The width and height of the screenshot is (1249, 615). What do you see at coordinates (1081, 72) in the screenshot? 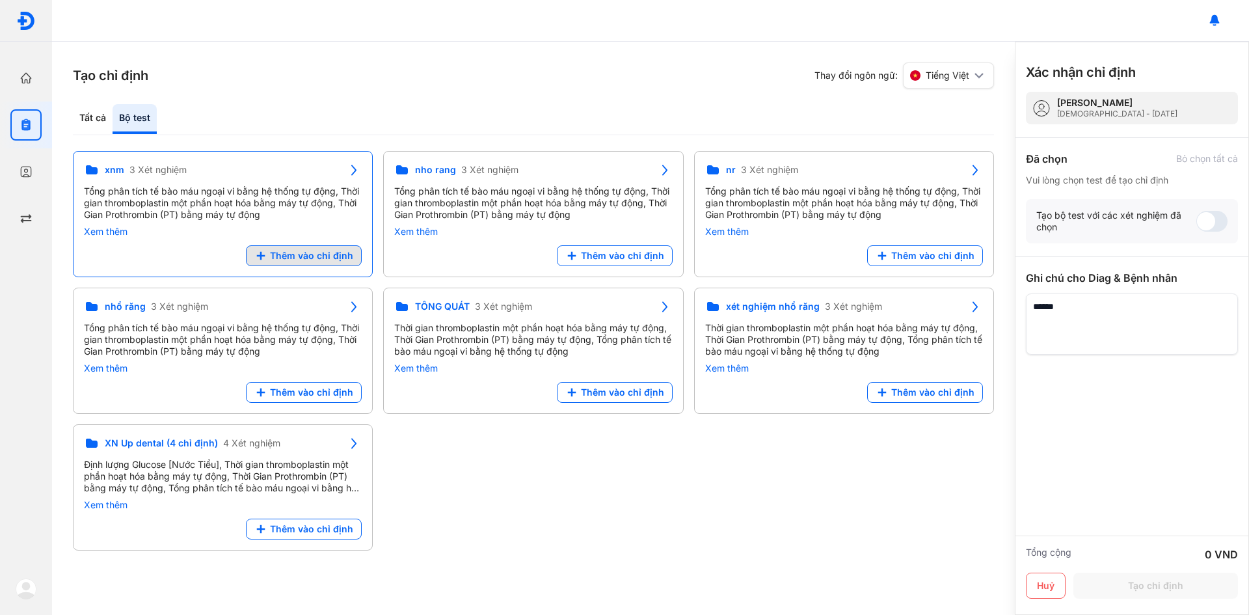
I see `h3: Xác nhận chỉ định` at bounding box center [1081, 72].